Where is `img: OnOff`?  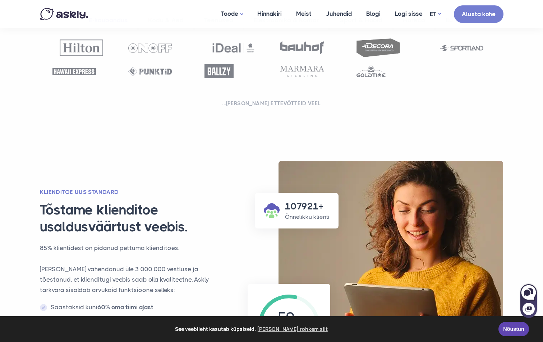
img: OnOff is located at coordinates (150, 48).